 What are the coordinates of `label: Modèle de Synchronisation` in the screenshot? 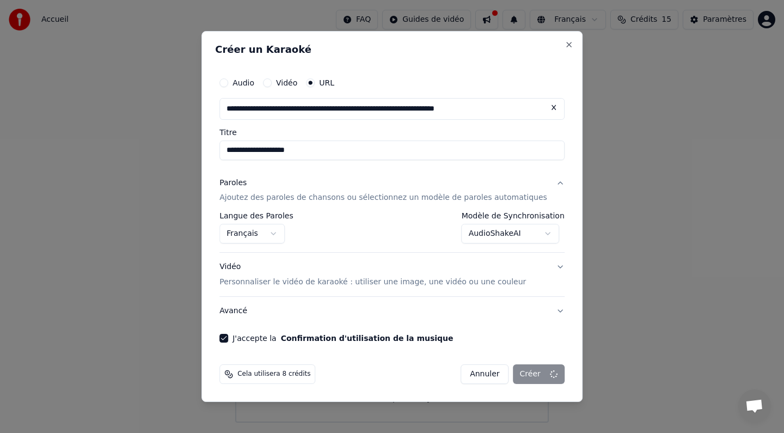 It's located at (513, 216).